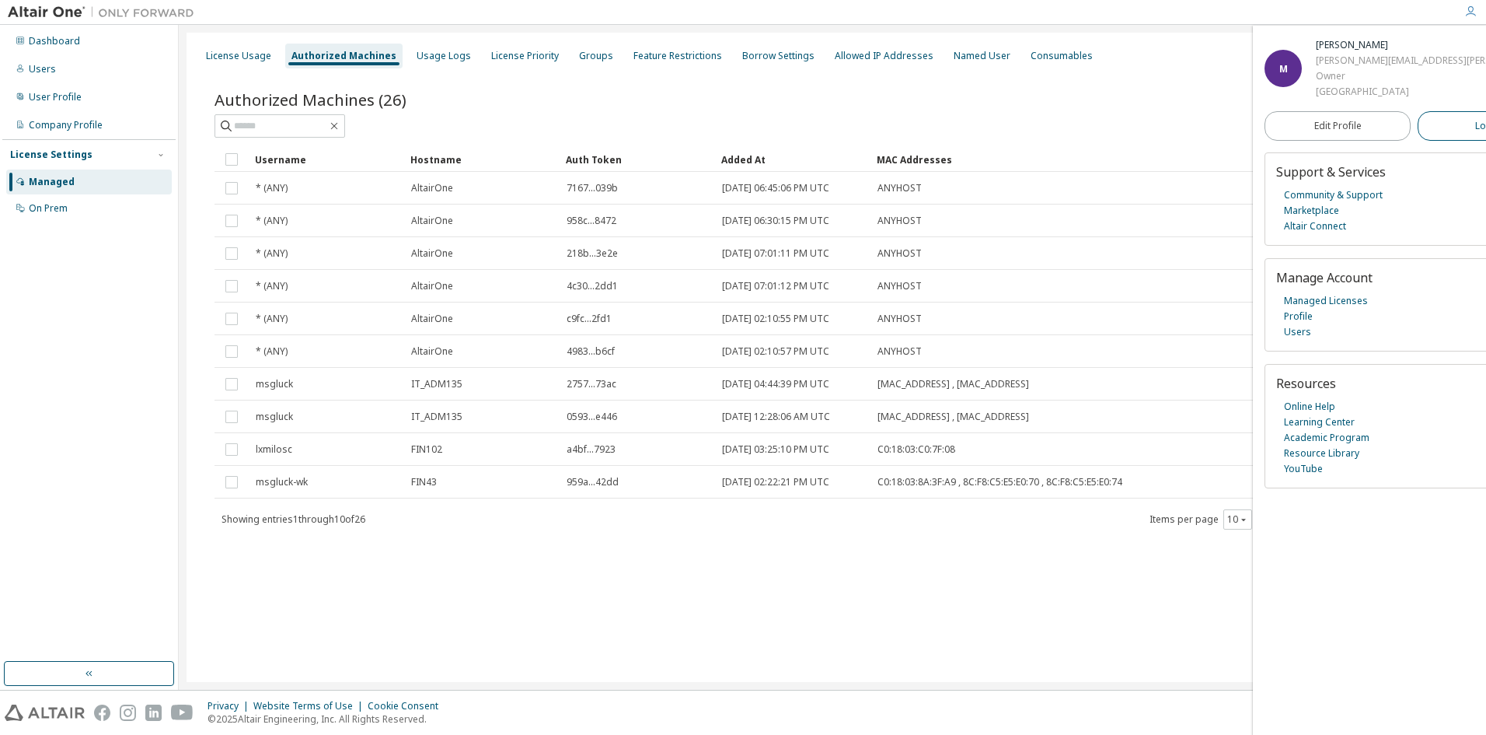 The width and height of the screenshot is (1486, 735). I want to click on div: Named User, so click(982, 56).